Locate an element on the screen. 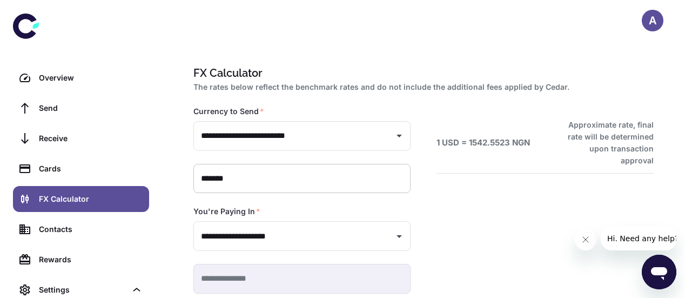 This screenshot has height=298, width=685. div: Settings is located at coordinates (83, 289).